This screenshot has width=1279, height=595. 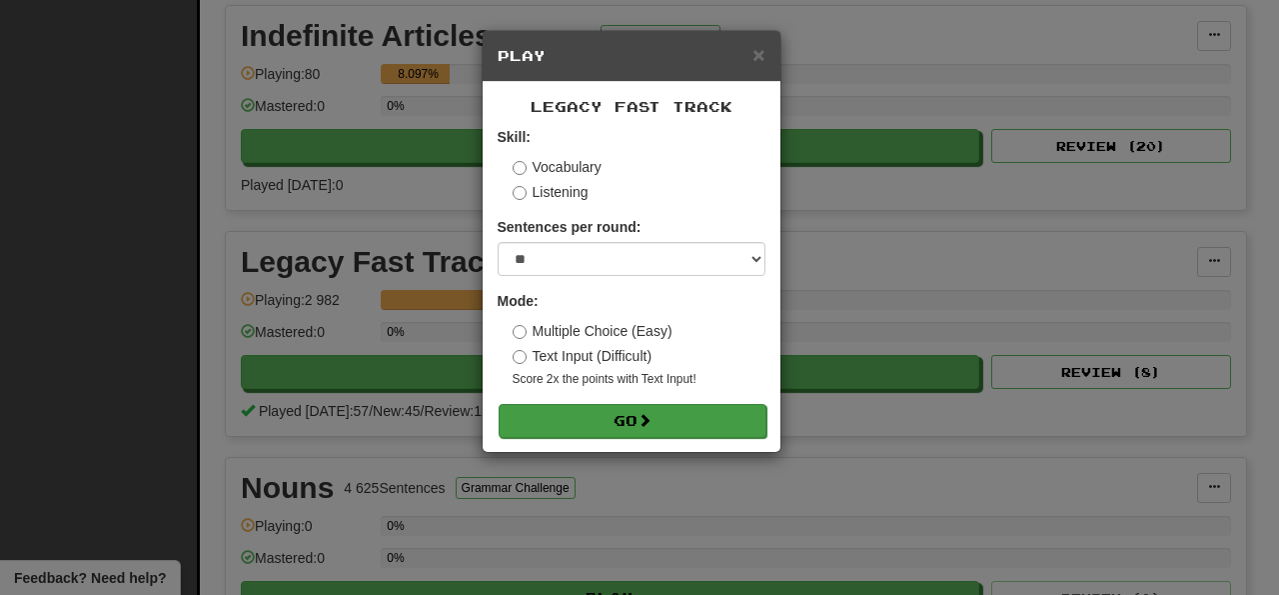 What do you see at coordinates (518, 301) in the screenshot?
I see `strong: Mode:` at bounding box center [518, 301].